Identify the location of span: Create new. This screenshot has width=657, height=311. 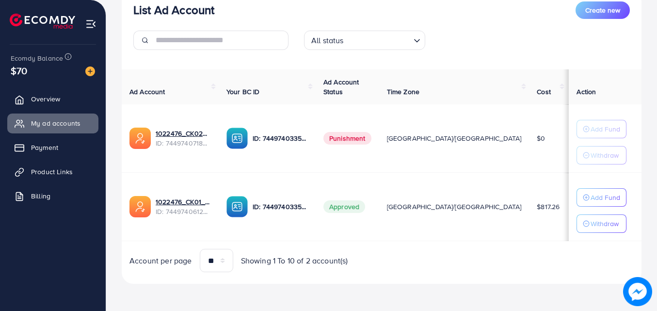
(603, 10).